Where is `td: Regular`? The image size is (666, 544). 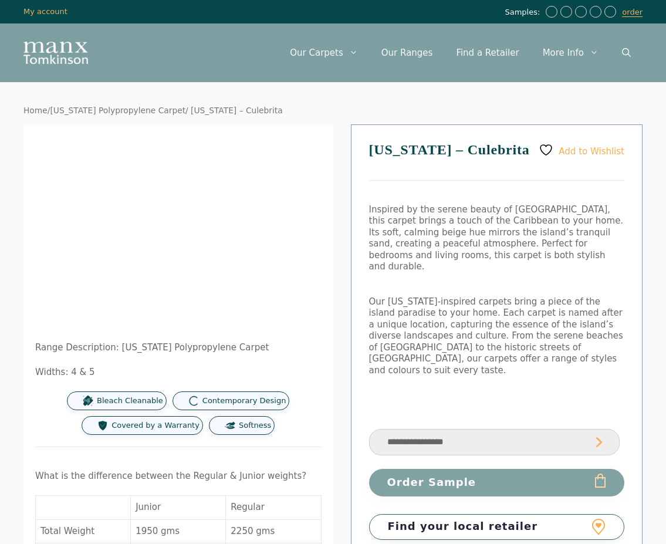
td: Regular is located at coordinates (273, 508).